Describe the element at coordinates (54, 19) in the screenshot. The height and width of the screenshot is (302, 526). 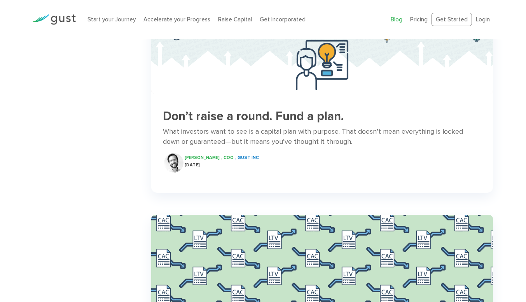
I see `img: Gust Logo` at that location.